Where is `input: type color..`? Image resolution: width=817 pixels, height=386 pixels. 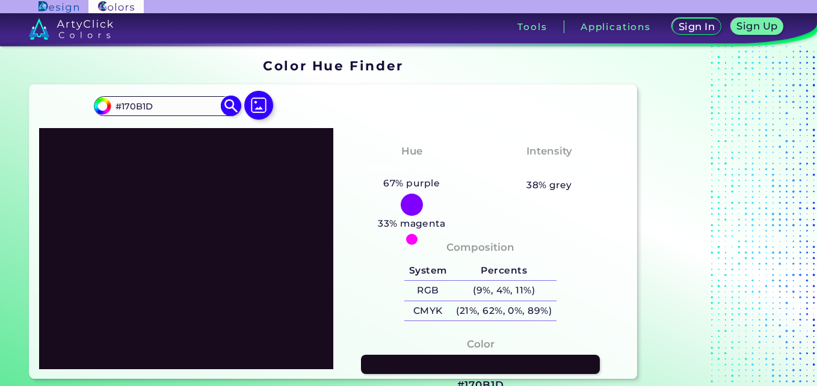
input: type color.. is located at coordinates (167, 106).